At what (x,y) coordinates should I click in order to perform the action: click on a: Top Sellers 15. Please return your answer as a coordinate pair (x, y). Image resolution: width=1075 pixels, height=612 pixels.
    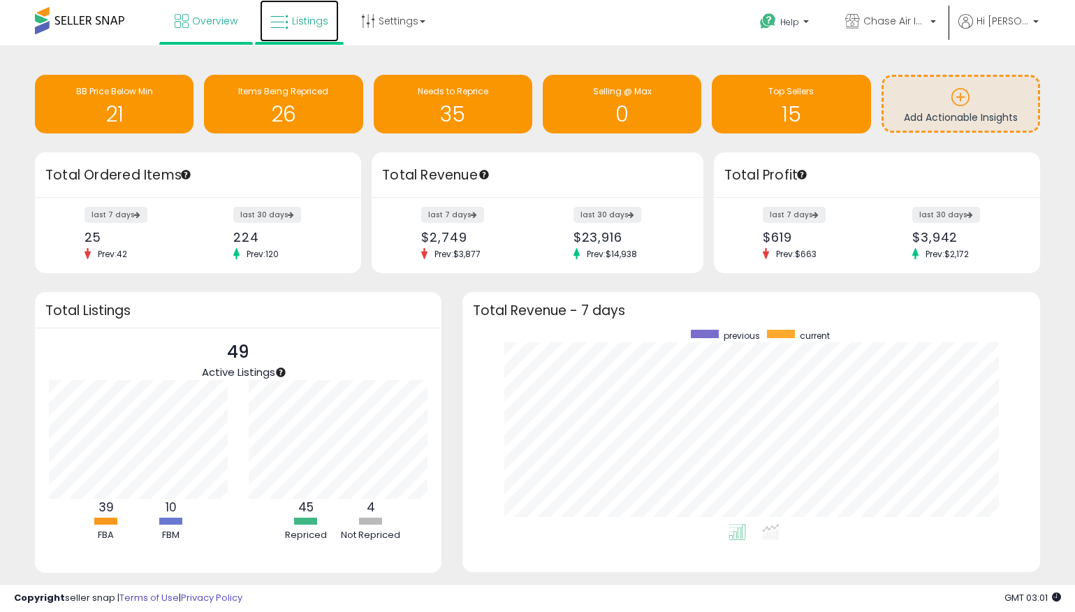
    Looking at the image, I should click on (791, 104).